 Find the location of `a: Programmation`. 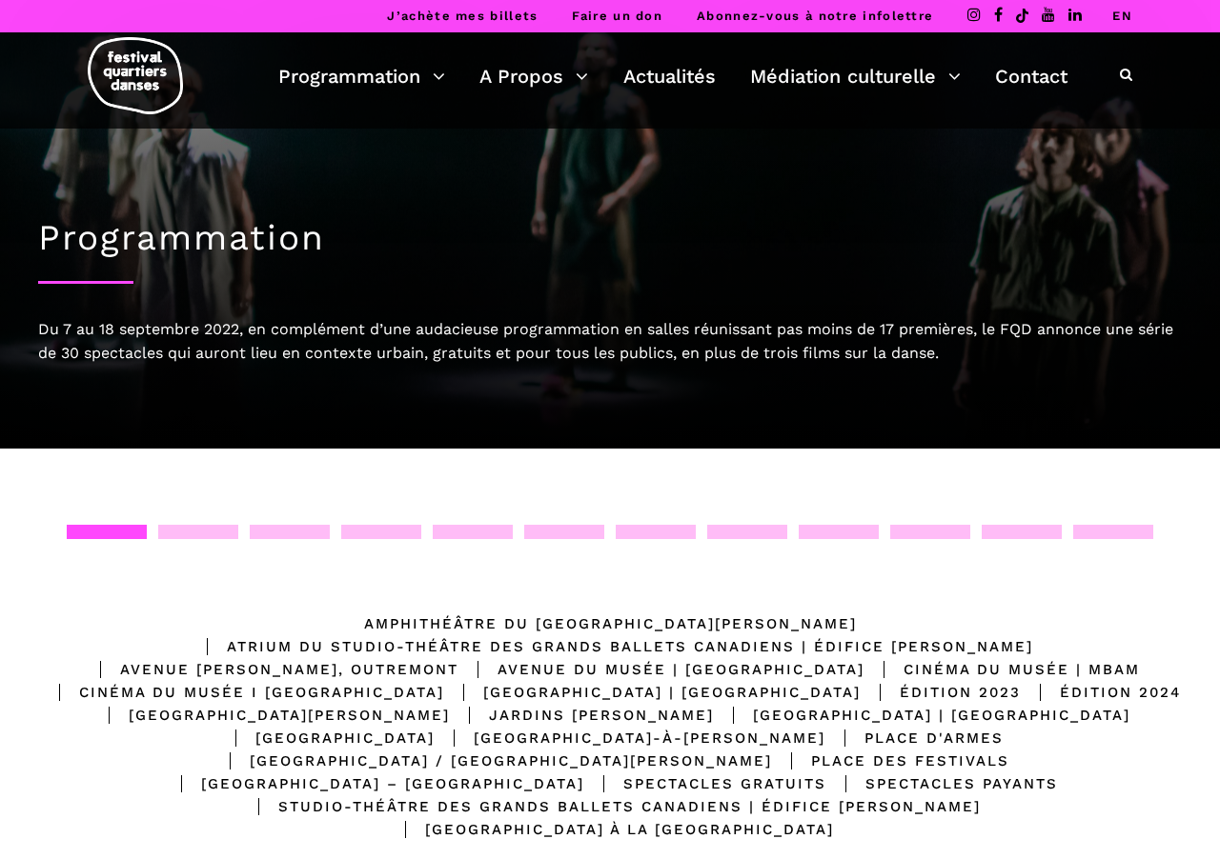

a: Programmation is located at coordinates (361, 76).